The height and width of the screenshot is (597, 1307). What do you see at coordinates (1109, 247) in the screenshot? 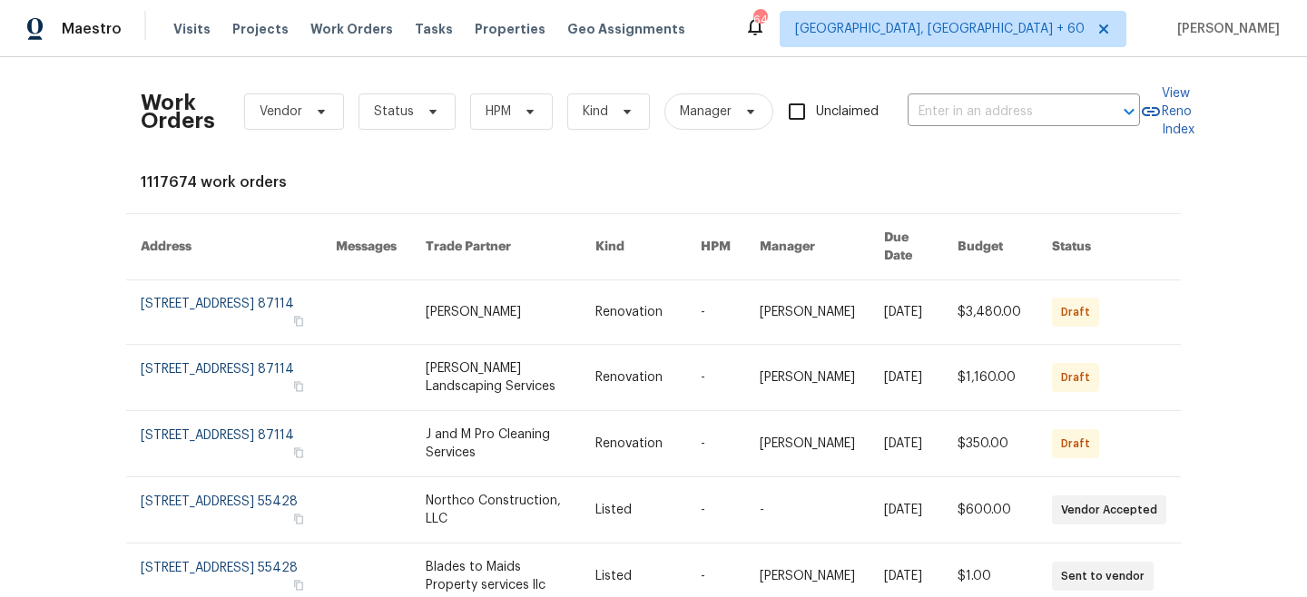
I see `th: Status` at bounding box center [1109, 247].